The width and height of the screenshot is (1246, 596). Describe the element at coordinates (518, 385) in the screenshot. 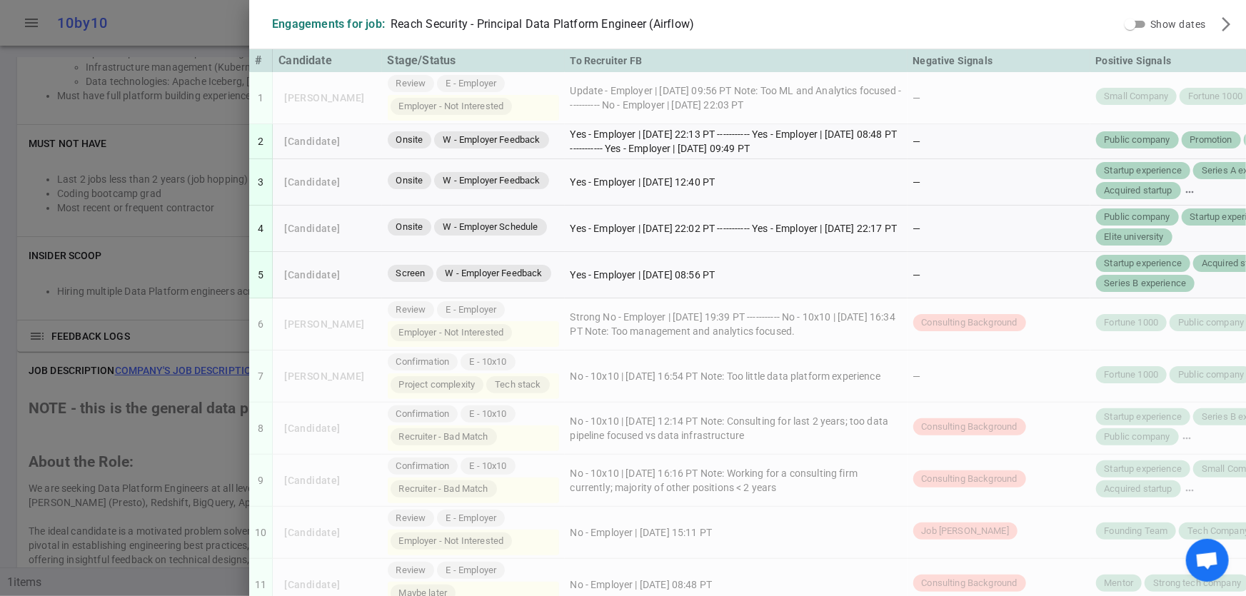

I see `span: Tech stack` at that location.